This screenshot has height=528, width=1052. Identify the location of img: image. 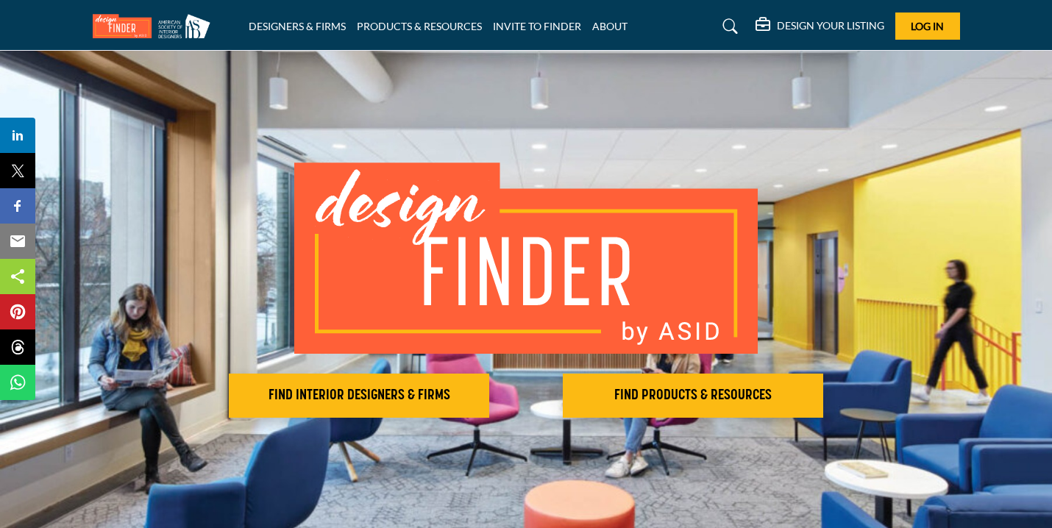
(526, 258).